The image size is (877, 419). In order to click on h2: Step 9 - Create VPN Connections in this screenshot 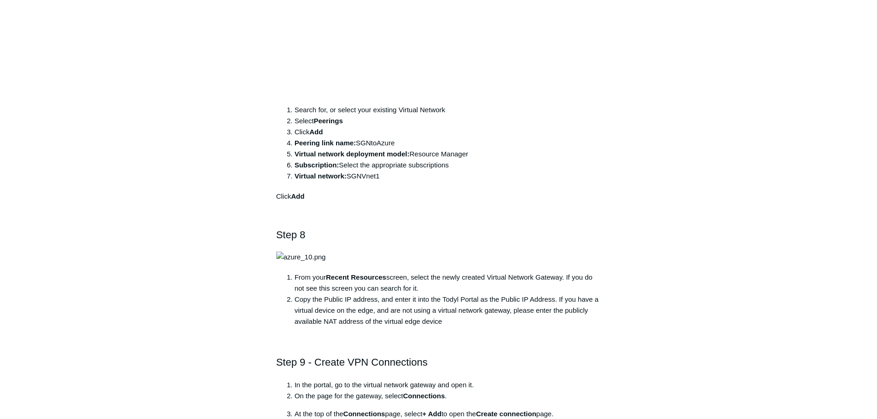, I will do `click(439, 362)`.